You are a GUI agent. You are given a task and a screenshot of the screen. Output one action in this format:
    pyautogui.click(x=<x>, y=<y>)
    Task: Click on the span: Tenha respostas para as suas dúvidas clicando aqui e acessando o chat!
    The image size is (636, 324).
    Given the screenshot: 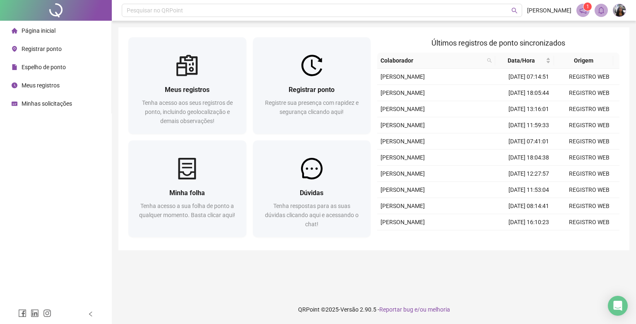 What is the action you would take?
    pyautogui.click(x=312, y=215)
    